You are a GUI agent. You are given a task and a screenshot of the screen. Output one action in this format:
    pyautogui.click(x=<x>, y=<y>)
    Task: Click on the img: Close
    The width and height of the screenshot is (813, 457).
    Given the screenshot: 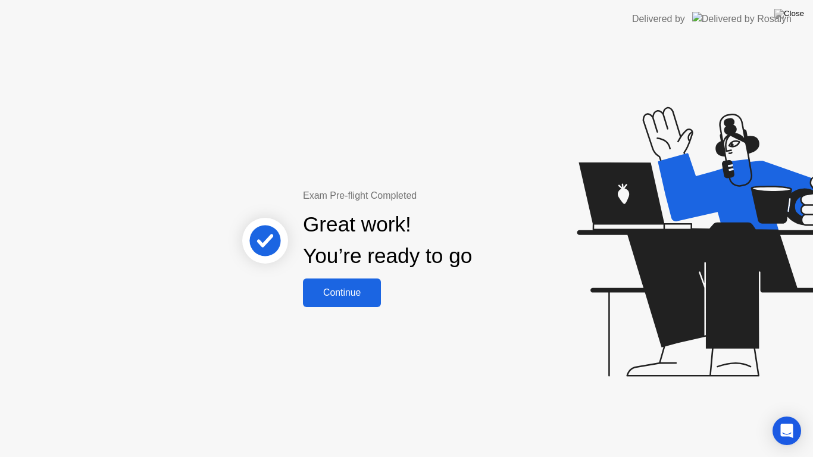 What is the action you would take?
    pyautogui.click(x=789, y=14)
    